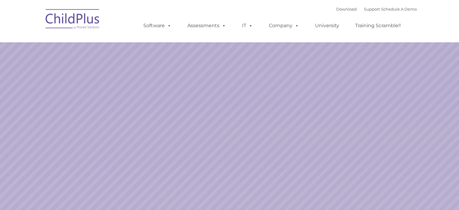 The height and width of the screenshot is (210, 459). What do you see at coordinates (284, 26) in the screenshot?
I see `a: Company` at bounding box center [284, 26].